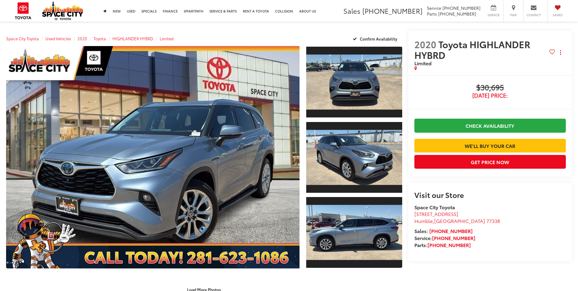 The height and width of the screenshot is (291, 578). What do you see at coordinates (100, 38) in the screenshot?
I see `span: Toyota` at bounding box center [100, 38].